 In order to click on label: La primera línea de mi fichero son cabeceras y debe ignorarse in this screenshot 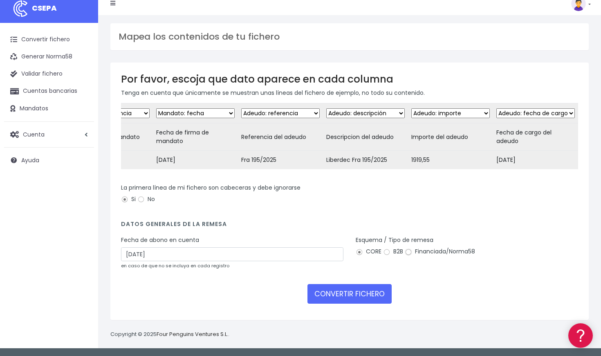, I will do `click(211, 188)`.